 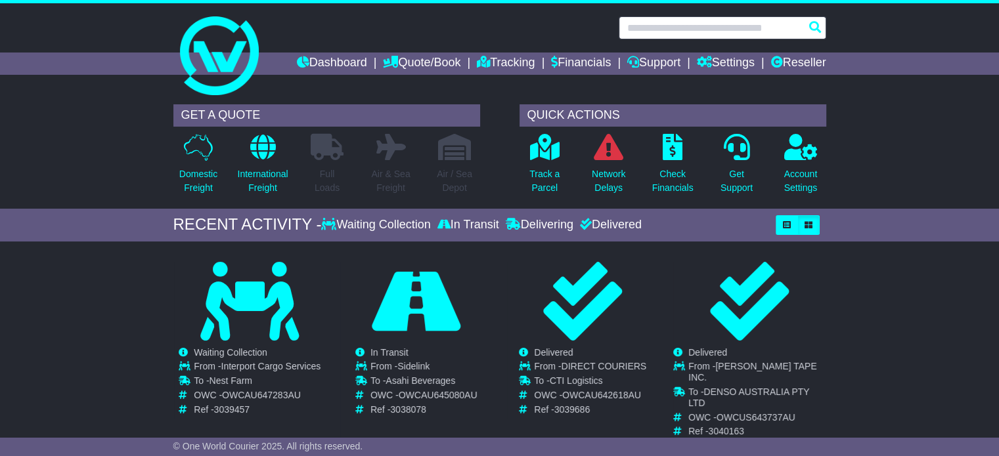 What do you see at coordinates (572, 410) in the screenshot?
I see `span: 3039686` at bounding box center [572, 410].